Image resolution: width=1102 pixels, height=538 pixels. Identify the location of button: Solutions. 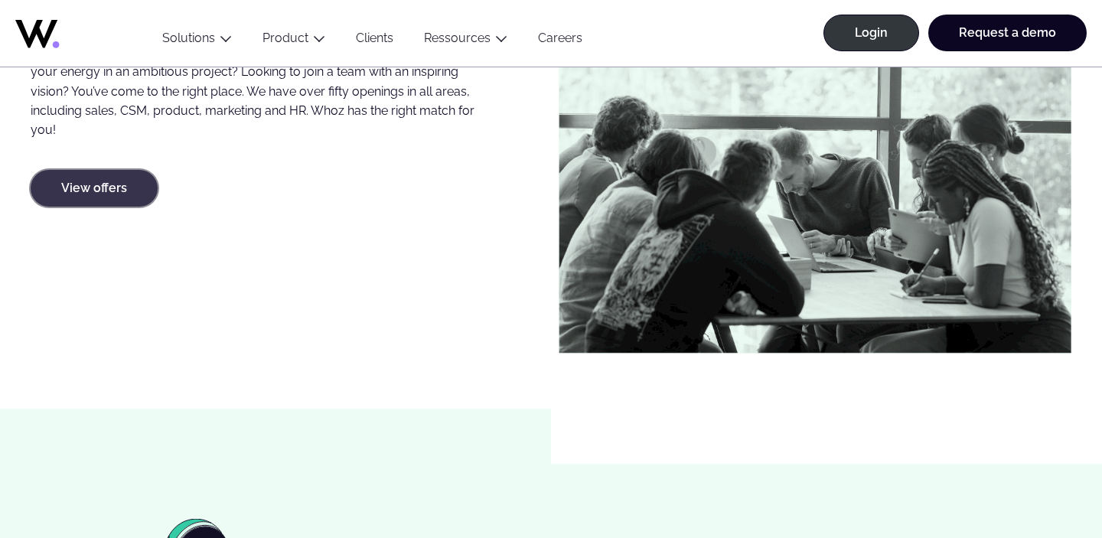
(197, 41).